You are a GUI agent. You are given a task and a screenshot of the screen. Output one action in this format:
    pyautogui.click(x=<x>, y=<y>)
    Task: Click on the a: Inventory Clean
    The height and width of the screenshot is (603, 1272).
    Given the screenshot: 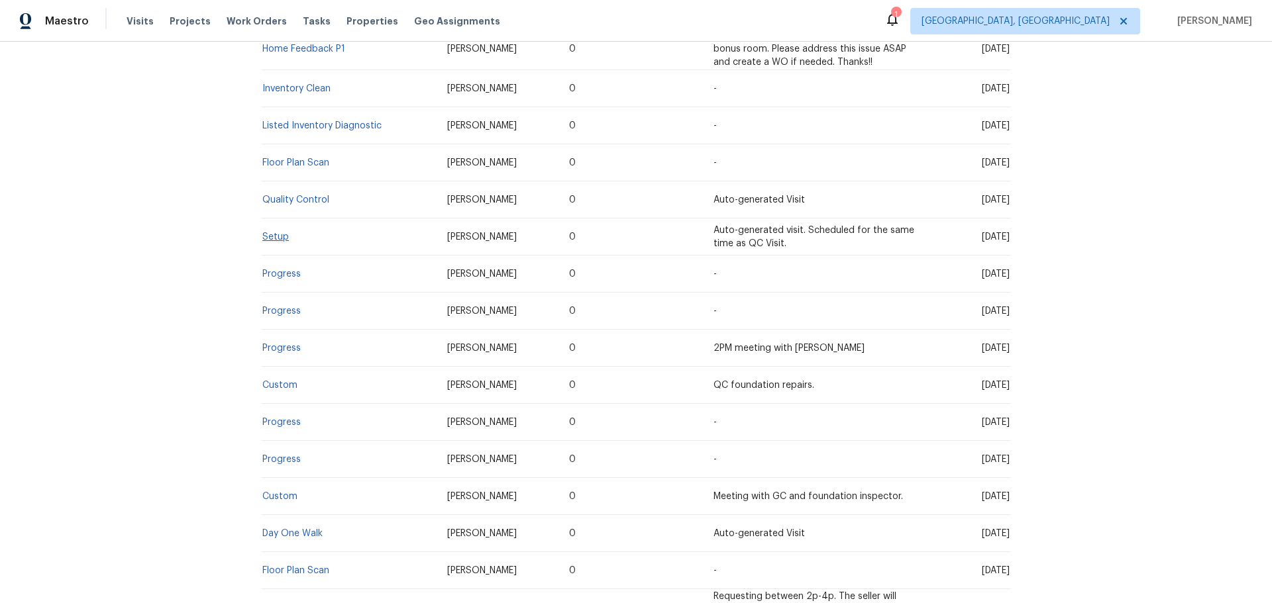 What is the action you would take?
    pyautogui.click(x=296, y=89)
    